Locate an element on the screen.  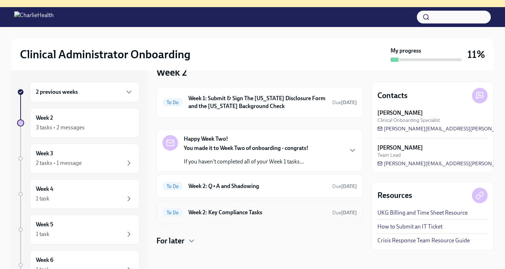
h6: Week 2: Q+A and Shadowing is located at coordinates (257, 186).